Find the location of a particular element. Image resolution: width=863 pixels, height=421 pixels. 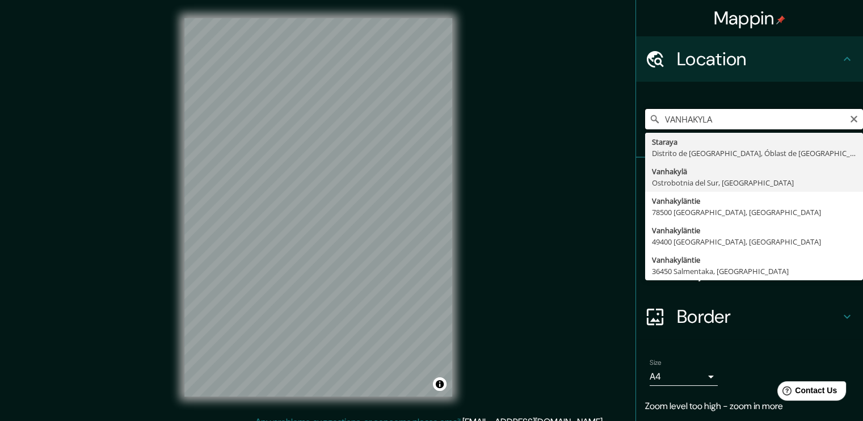

button: Toggle attribution is located at coordinates (440, 384).